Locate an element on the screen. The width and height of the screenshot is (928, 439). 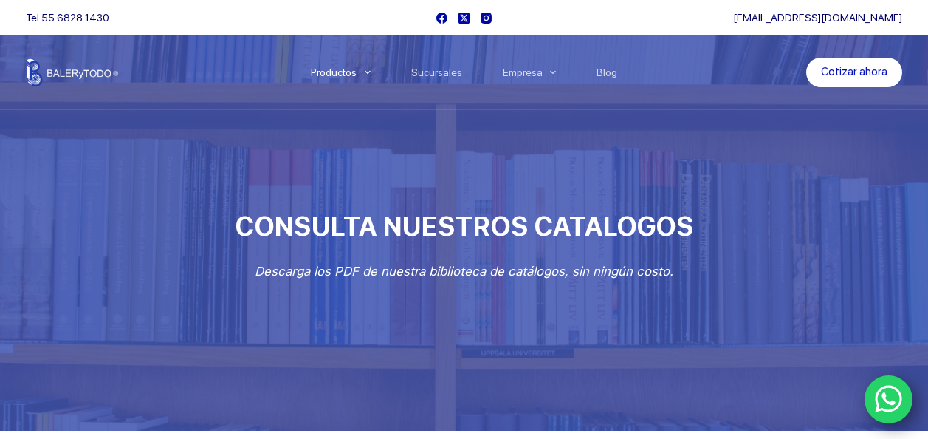
a: Cotizar ahora is located at coordinates (855, 72).